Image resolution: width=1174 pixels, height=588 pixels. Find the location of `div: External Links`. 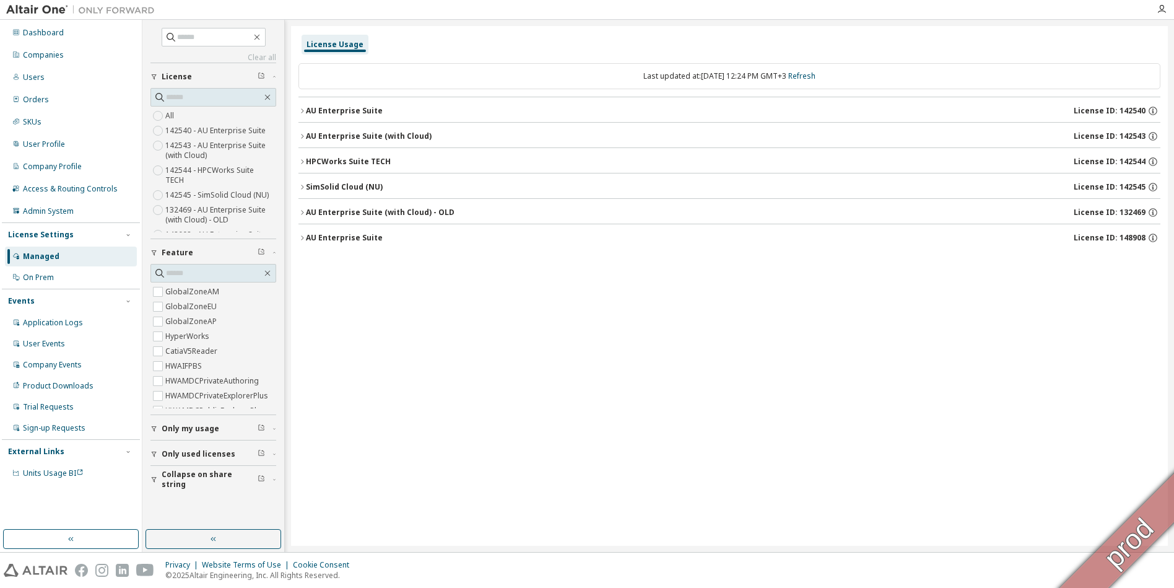

div: External Links is located at coordinates (36, 452).